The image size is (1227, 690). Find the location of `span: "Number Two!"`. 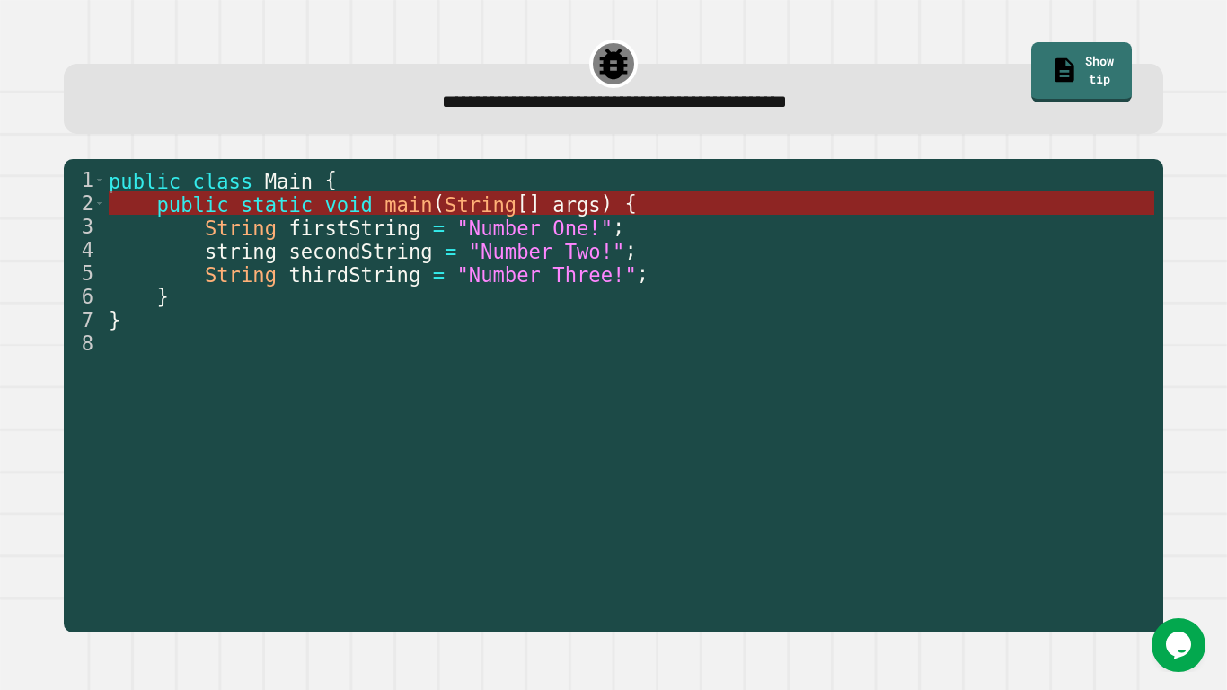

span: "Number Two!" is located at coordinates (547, 251).